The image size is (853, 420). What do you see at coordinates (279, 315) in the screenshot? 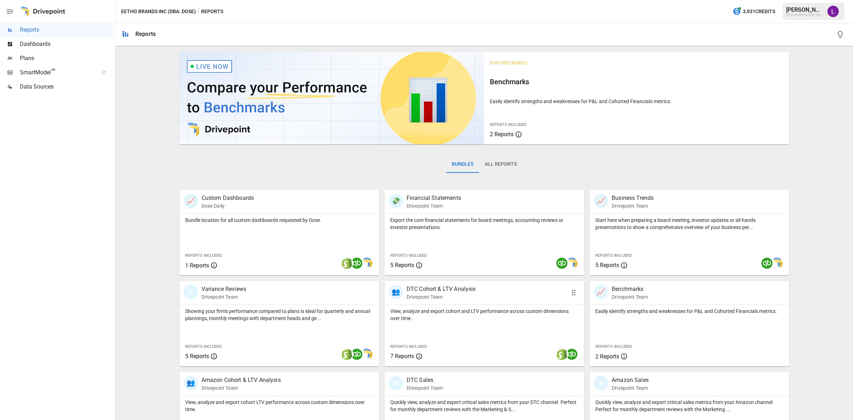
I see `p: Showing your firm's performance compared to plans is ideal for quarterly and annual plannings, mo...` at bounding box center [279, 315].